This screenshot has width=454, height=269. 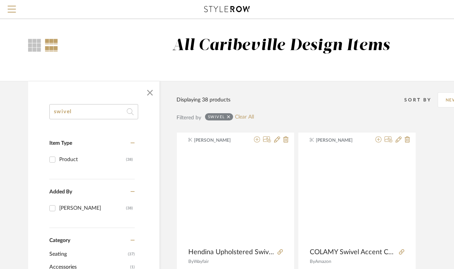 What do you see at coordinates (93, 159) in the screenshot?
I see `div: Product` at bounding box center [93, 159].